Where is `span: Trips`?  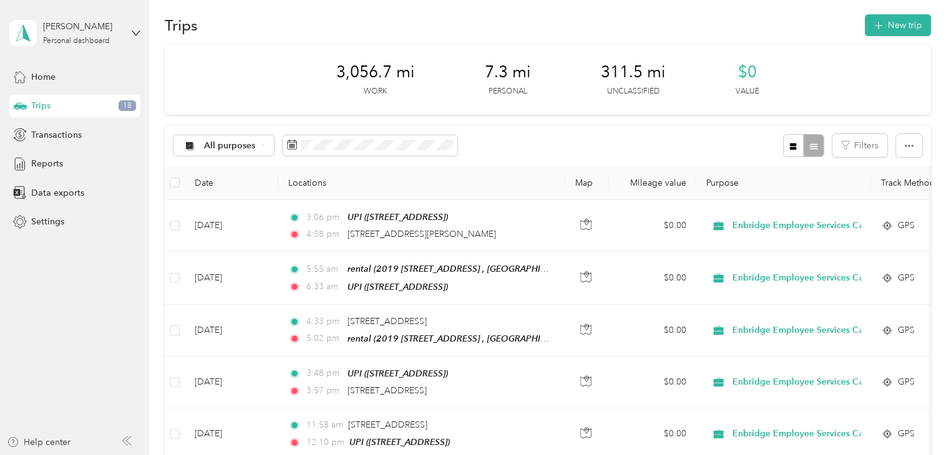 span: Trips is located at coordinates (41, 105).